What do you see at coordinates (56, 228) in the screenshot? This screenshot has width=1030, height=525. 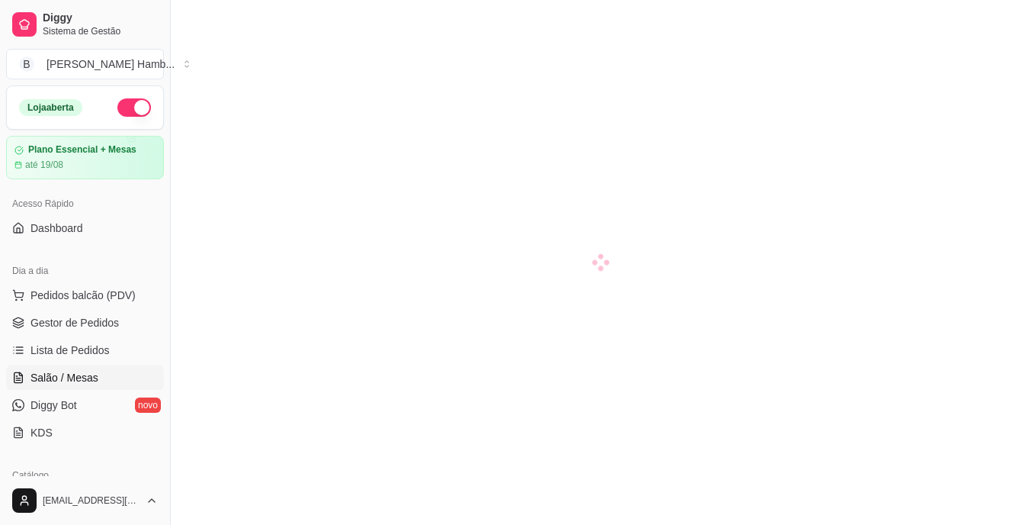 I see `span: Dashboard` at bounding box center [56, 228].